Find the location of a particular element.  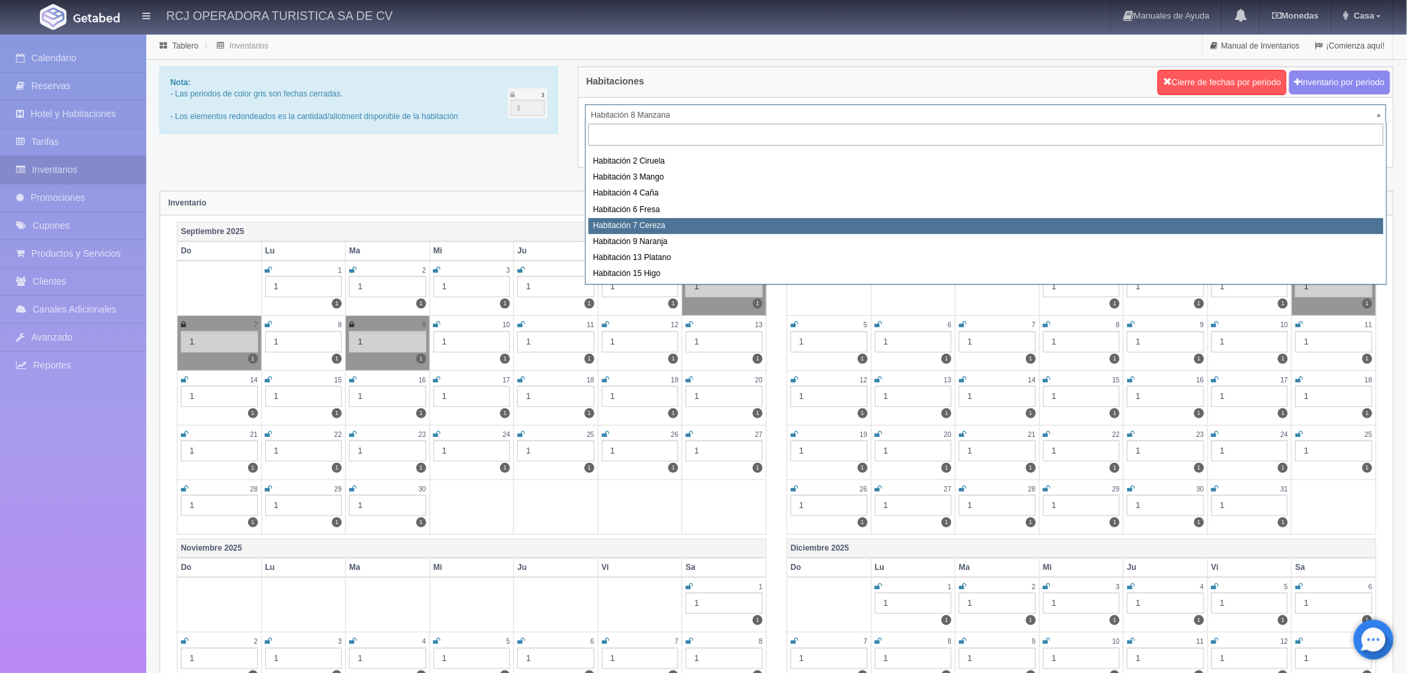

div: Habitación 13 Platano is located at coordinates (986, 258).